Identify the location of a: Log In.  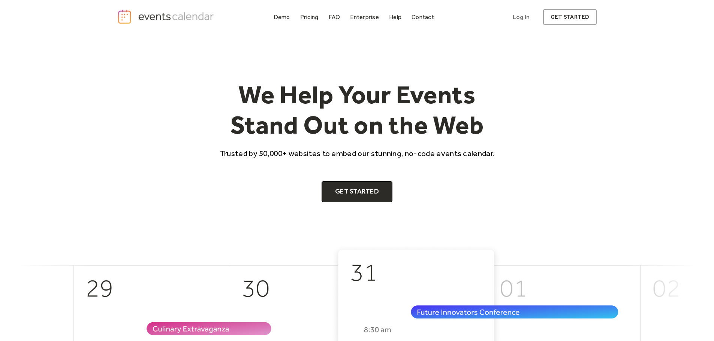
(521, 17).